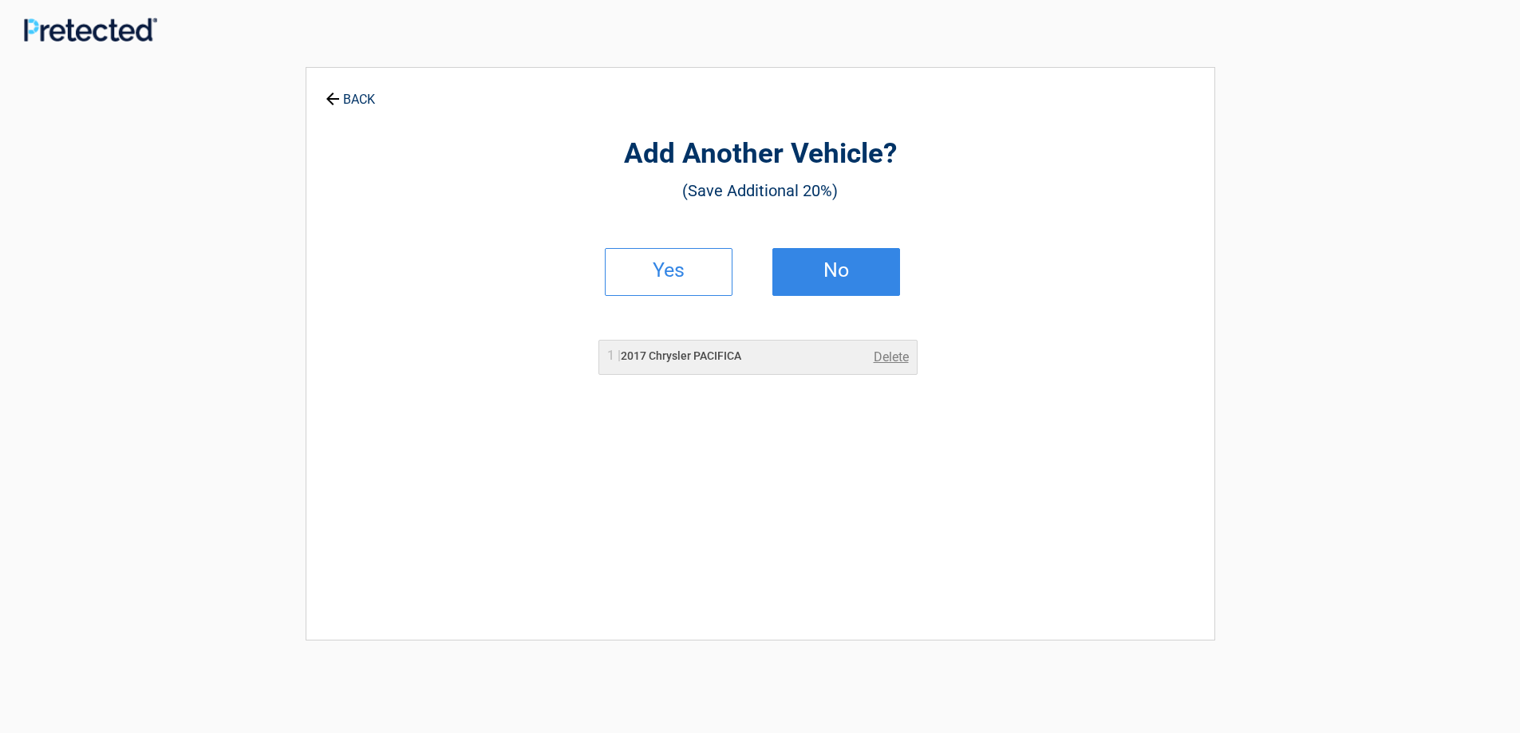  Describe the element at coordinates (350, 92) in the screenshot. I see `a: BACK` at that location.